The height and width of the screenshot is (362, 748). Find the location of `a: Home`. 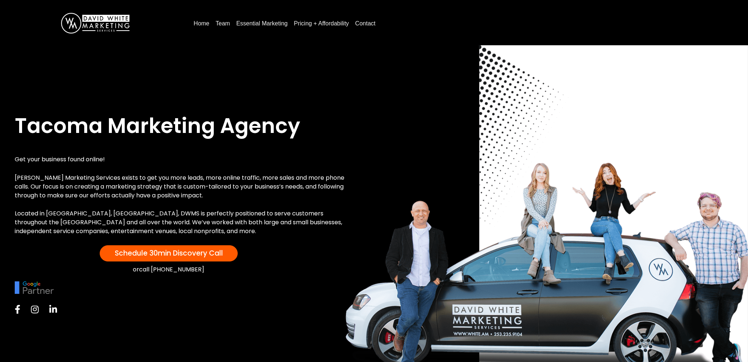

a: Home is located at coordinates (201, 24).